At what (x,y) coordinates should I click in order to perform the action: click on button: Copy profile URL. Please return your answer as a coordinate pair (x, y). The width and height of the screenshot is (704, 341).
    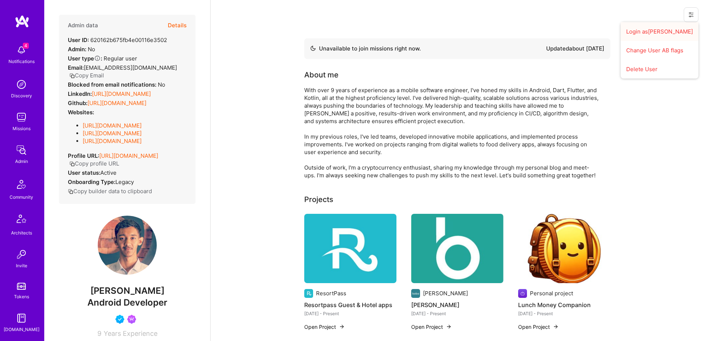
    Looking at the image, I should click on (94, 163).